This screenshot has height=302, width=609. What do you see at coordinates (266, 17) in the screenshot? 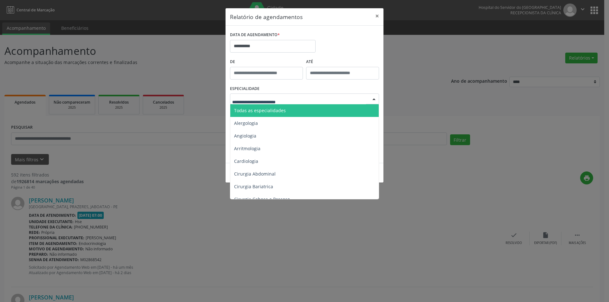
I see `h5: Relatório de agendamentos` at bounding box center [266, 17].